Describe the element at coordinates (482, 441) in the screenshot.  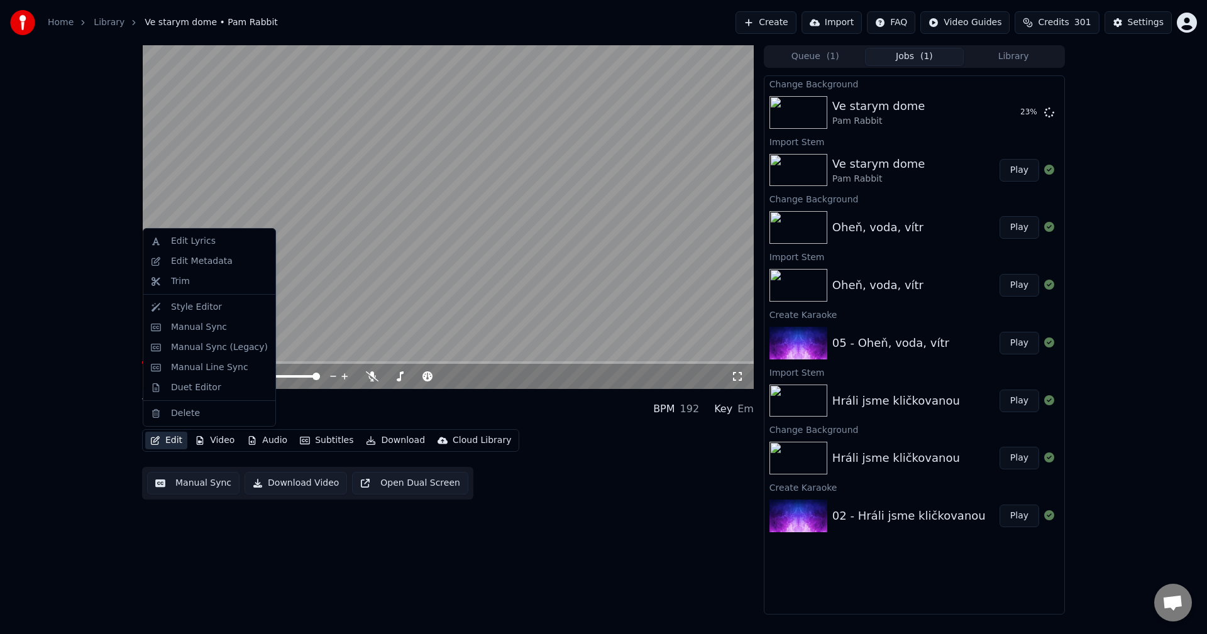
I see `div: Cloud Library` at that location.